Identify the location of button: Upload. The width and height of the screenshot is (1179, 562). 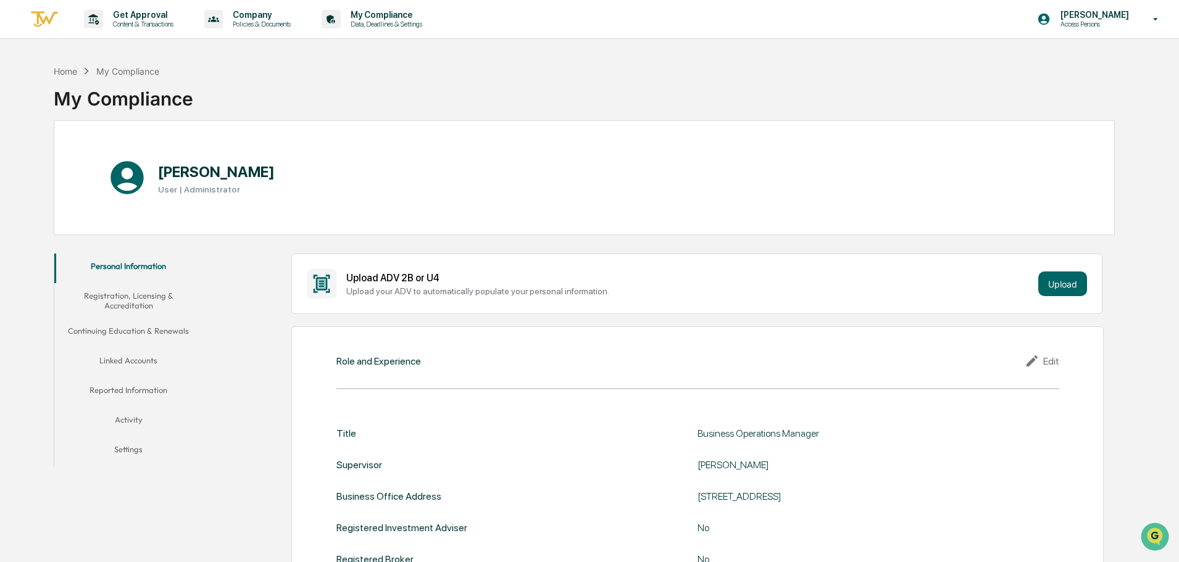
(1062, 284).